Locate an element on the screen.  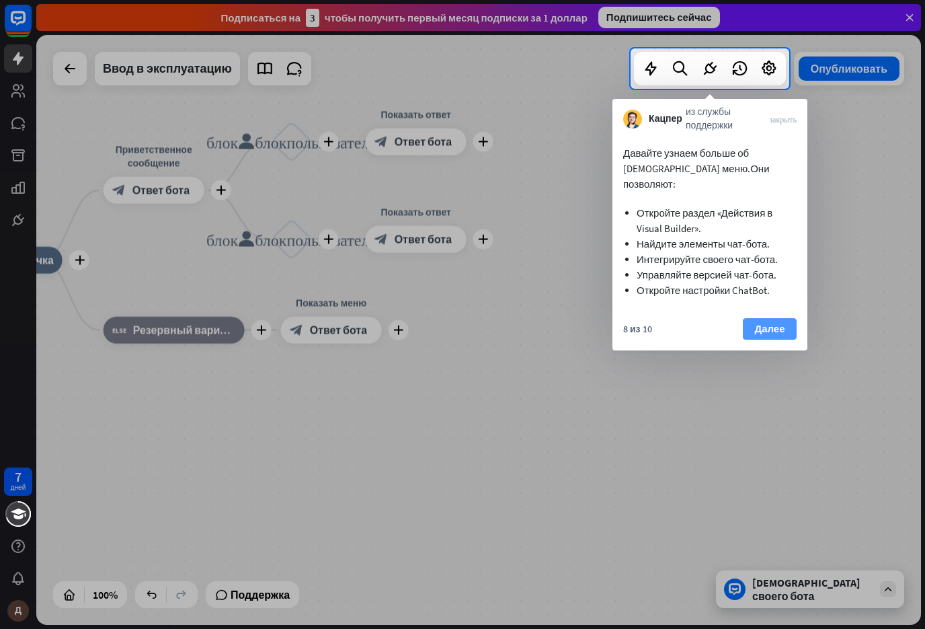
button: Далее is located at coordinates (770, 329).